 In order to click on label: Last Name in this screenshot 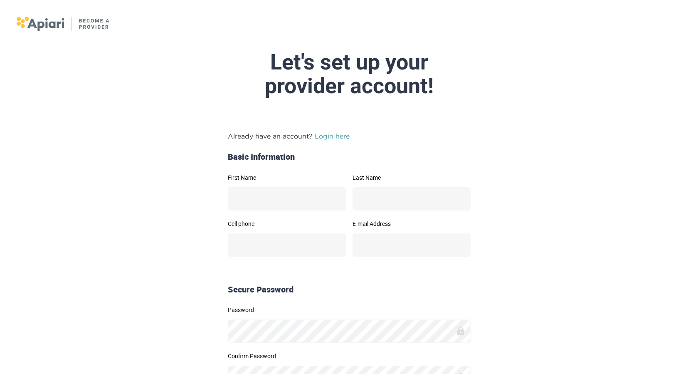, I will do `click(412, 178)`.